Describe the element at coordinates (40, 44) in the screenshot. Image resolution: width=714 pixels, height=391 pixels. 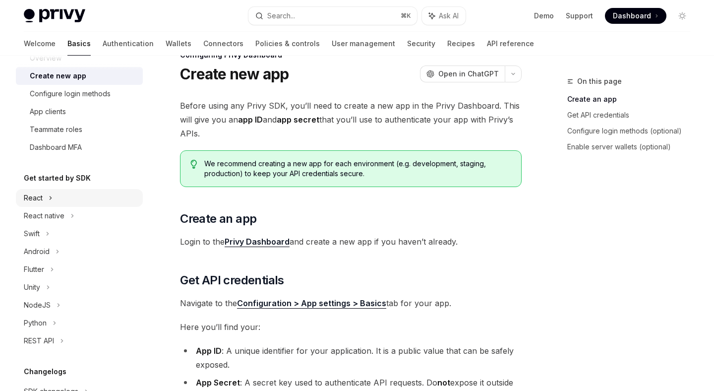
I see `a: Welcome` at that location.